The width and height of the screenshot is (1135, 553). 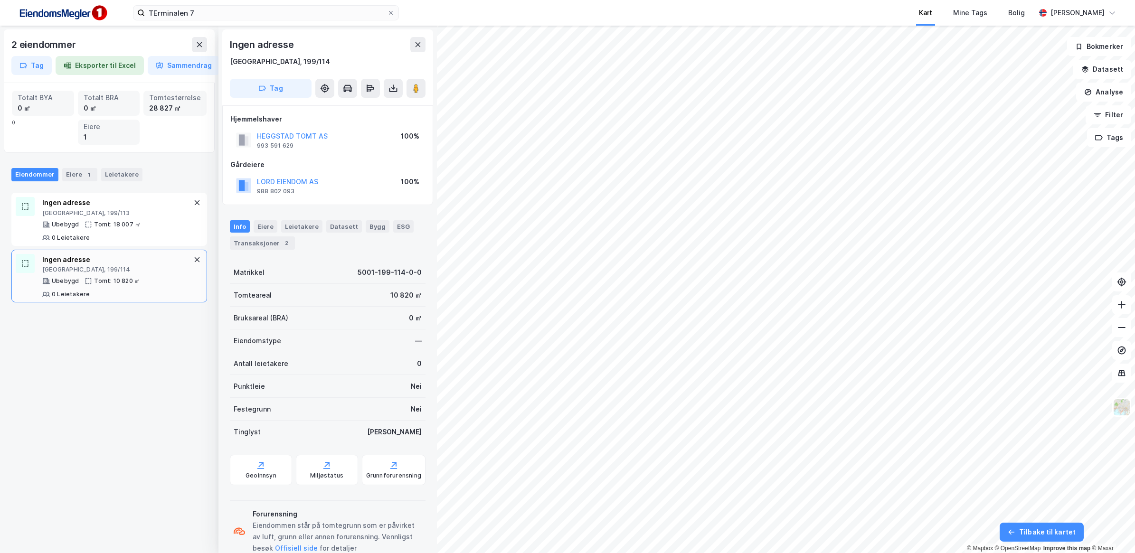 I want to click on button: Tilbake til kartet, so click(x=1042, y=533).